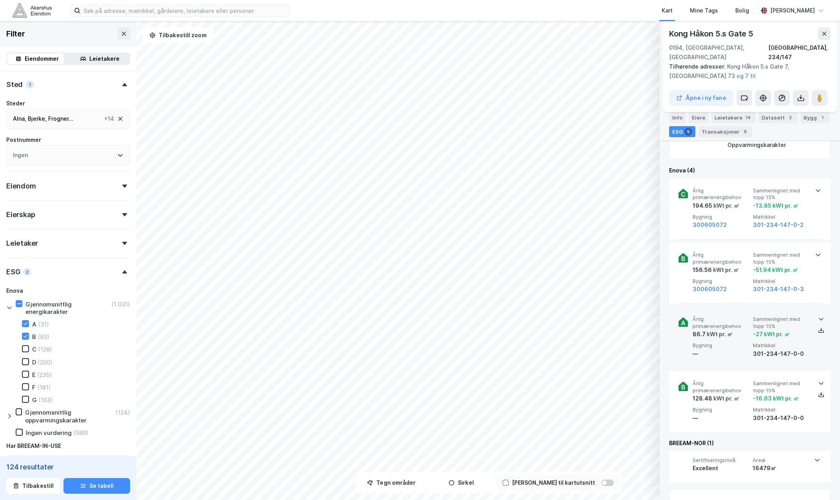  Describe the element at coordinates (22, 243) in the screenshot. I see `div: Leietaker` at that location.